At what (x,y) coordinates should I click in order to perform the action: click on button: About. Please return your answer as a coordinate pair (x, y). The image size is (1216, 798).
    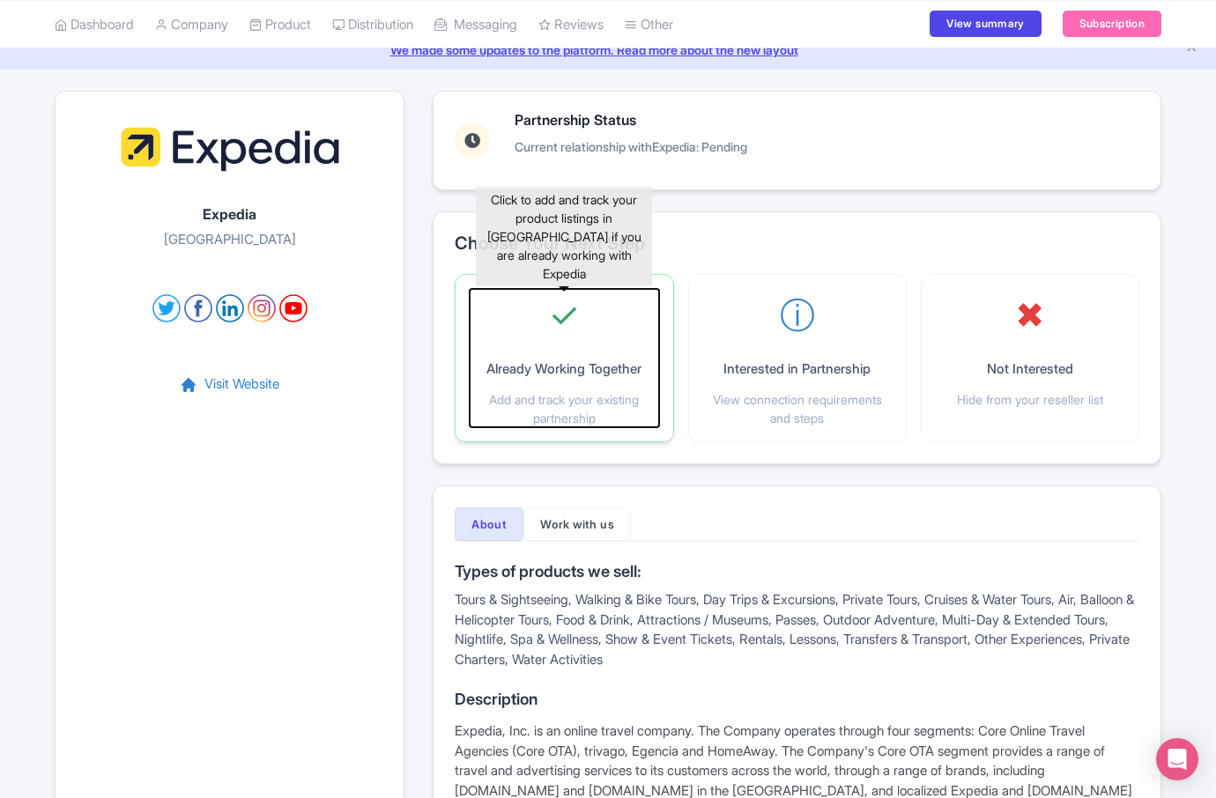
    Looking at the image, I should click on (489, 524).